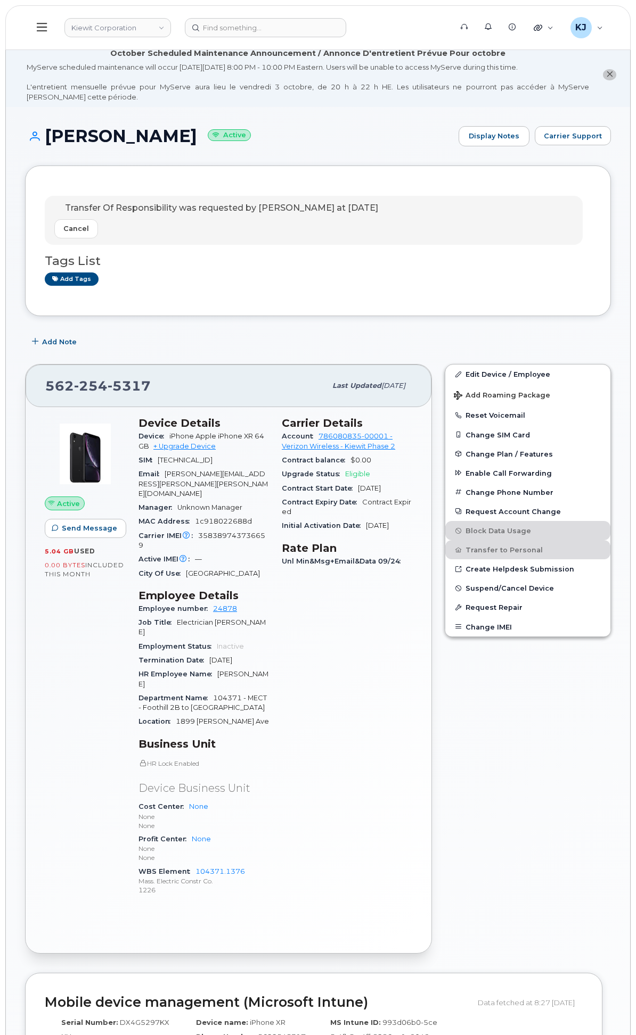  What do you see at coordinates (229, 135) in the screenshot?
I see `small: Active` at bounding box center [229, 135].